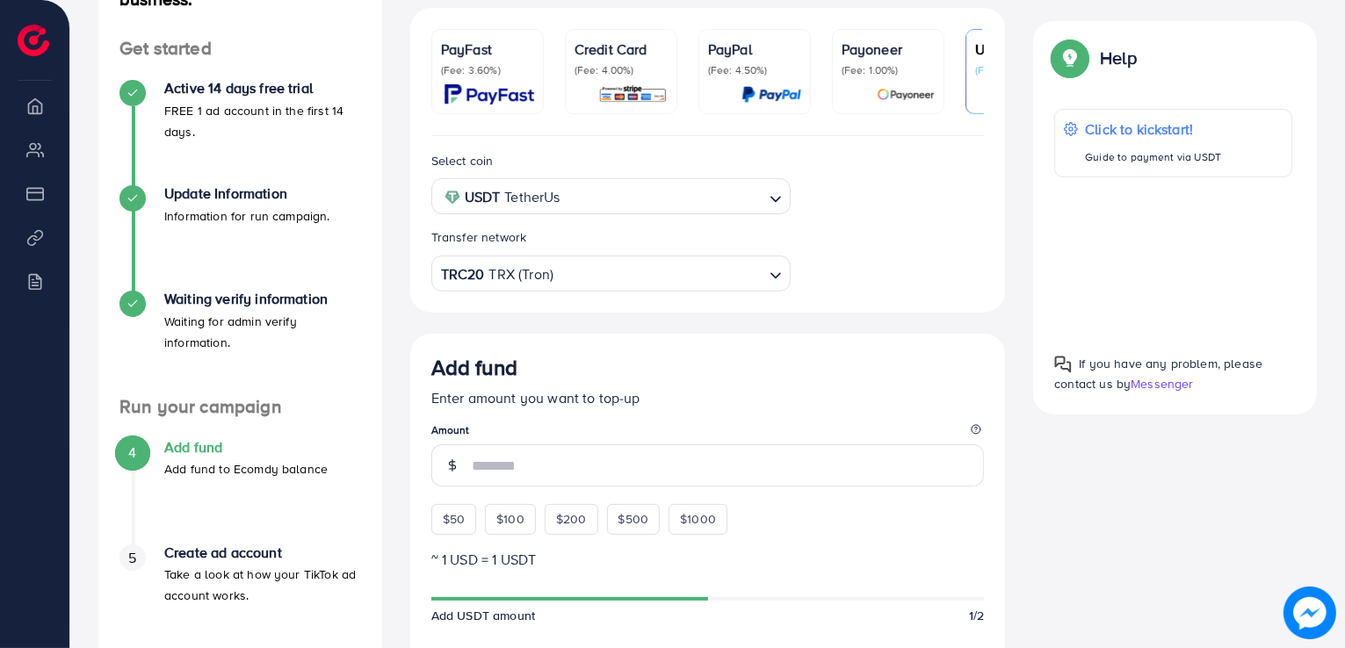  I want to click on p: Waiting for admin verify information., so click(263, 332).